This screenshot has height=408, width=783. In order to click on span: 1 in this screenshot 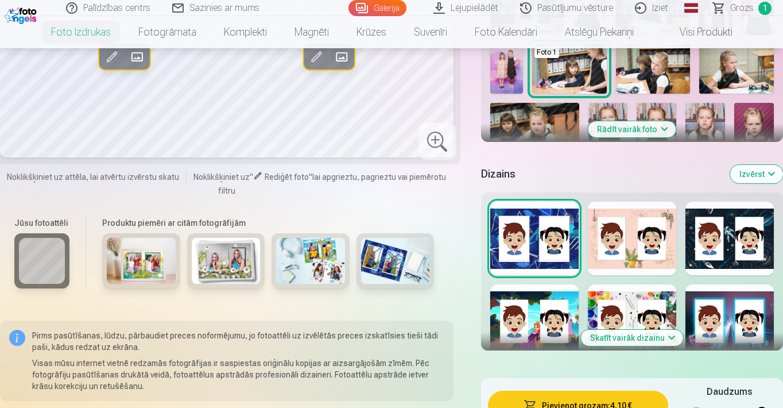, I will do `click(765, 8)`.